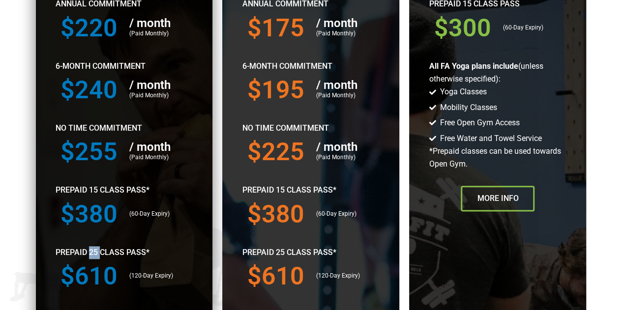 The width and height of the screenshot is (622, 310). Describe the element at coordinates (90, 152) in the screenshot. I see `h3: $255` at that location.